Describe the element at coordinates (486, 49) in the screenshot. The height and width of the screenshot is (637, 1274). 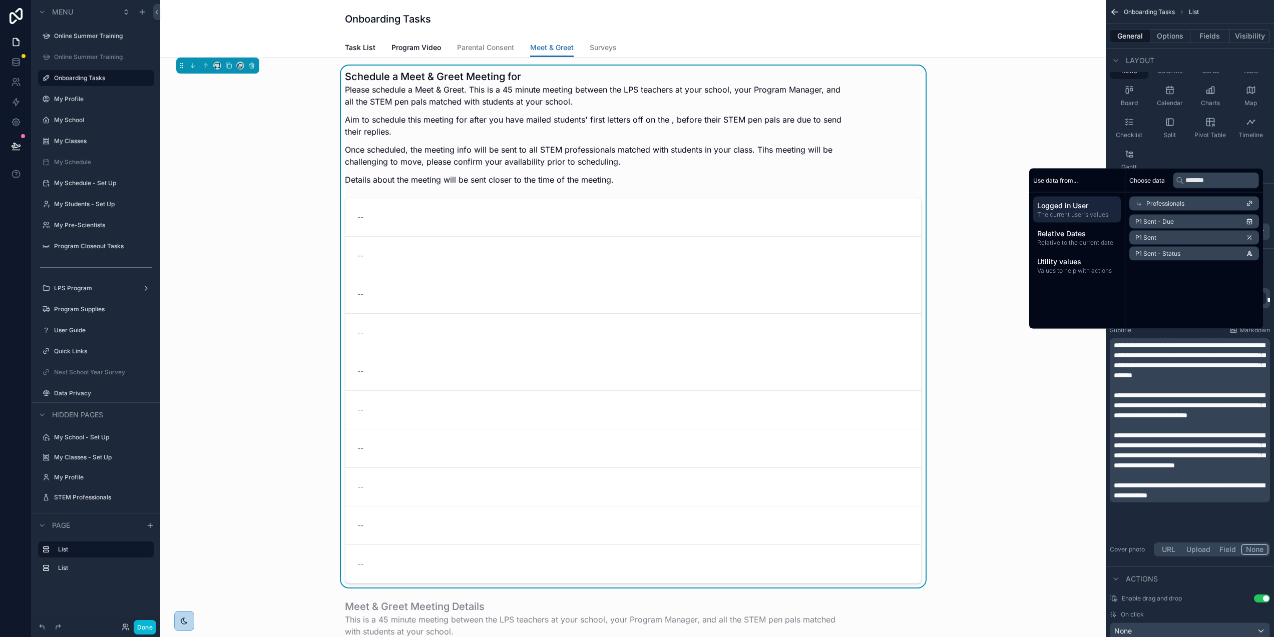
I see `a: Parental Consent` at that location.